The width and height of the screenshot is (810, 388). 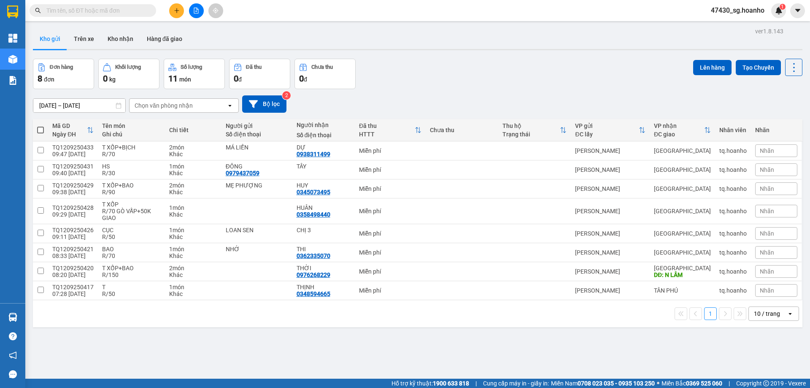 I want to click on div: 2 món, so click(x=193, y=147).